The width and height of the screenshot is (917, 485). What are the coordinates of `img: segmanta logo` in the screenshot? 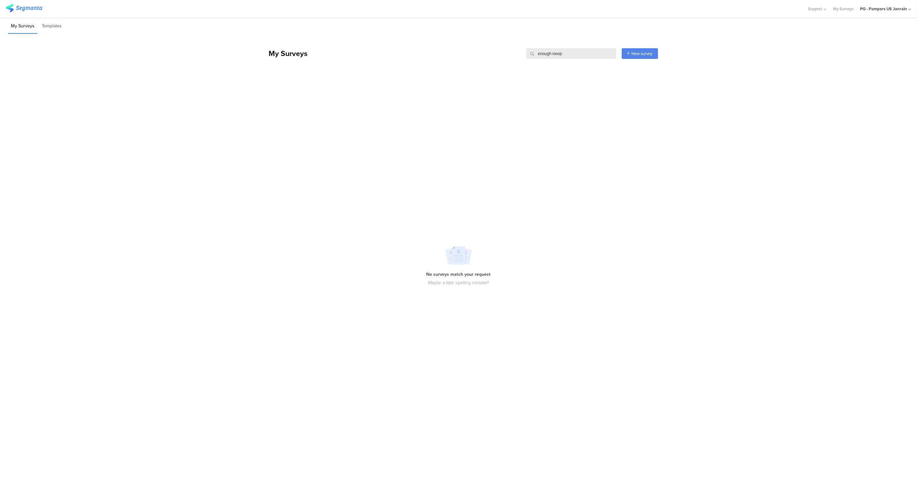 It's located at (24, 8).